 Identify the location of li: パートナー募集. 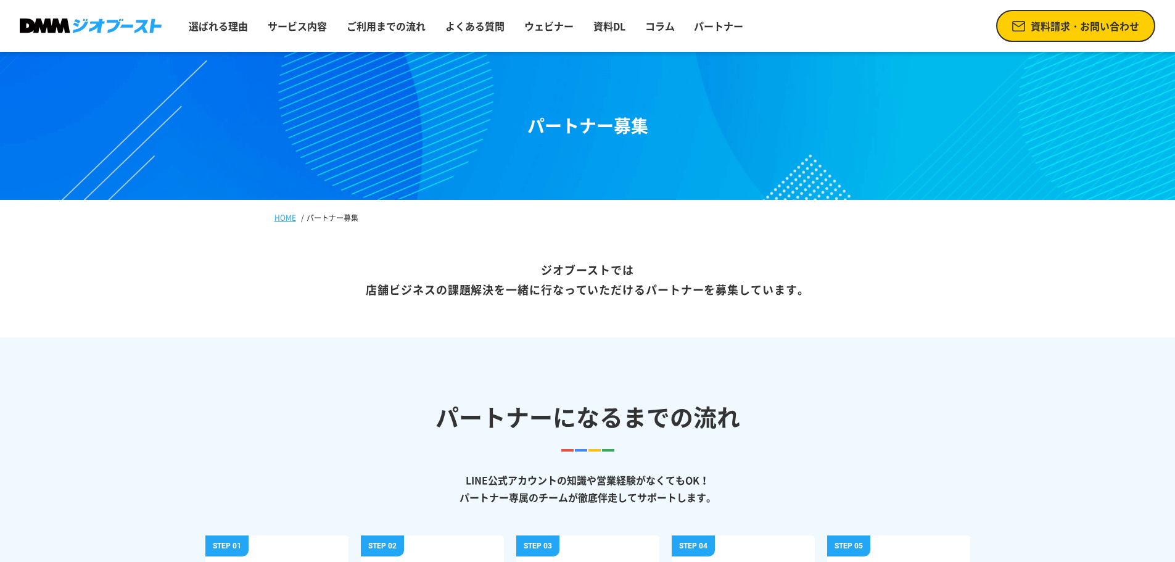
(329, 218).